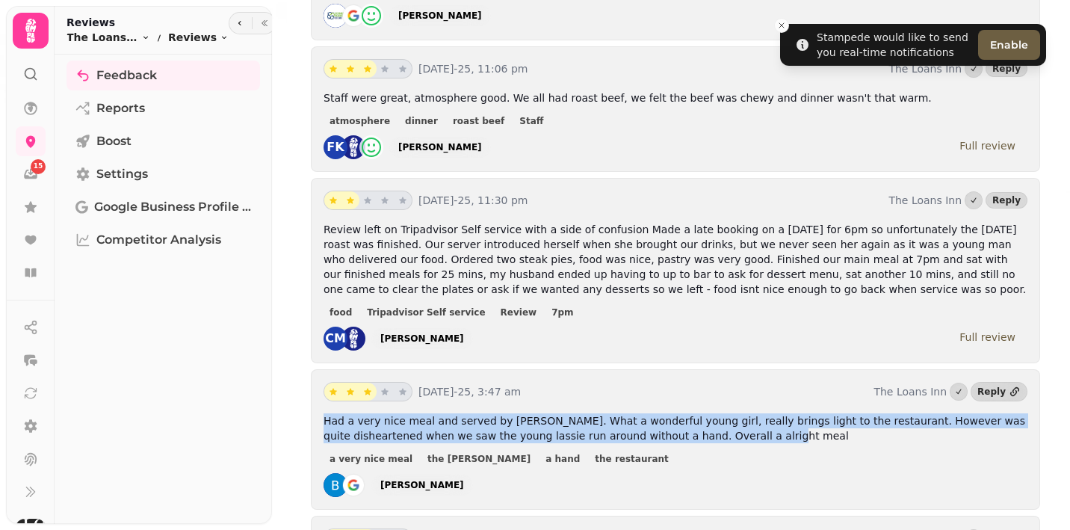 The image size is (1070, 530). What do you see at coordinates (562, 312) in the screenshot?
I see `span: 7pm` at bounding box center [562, 312].